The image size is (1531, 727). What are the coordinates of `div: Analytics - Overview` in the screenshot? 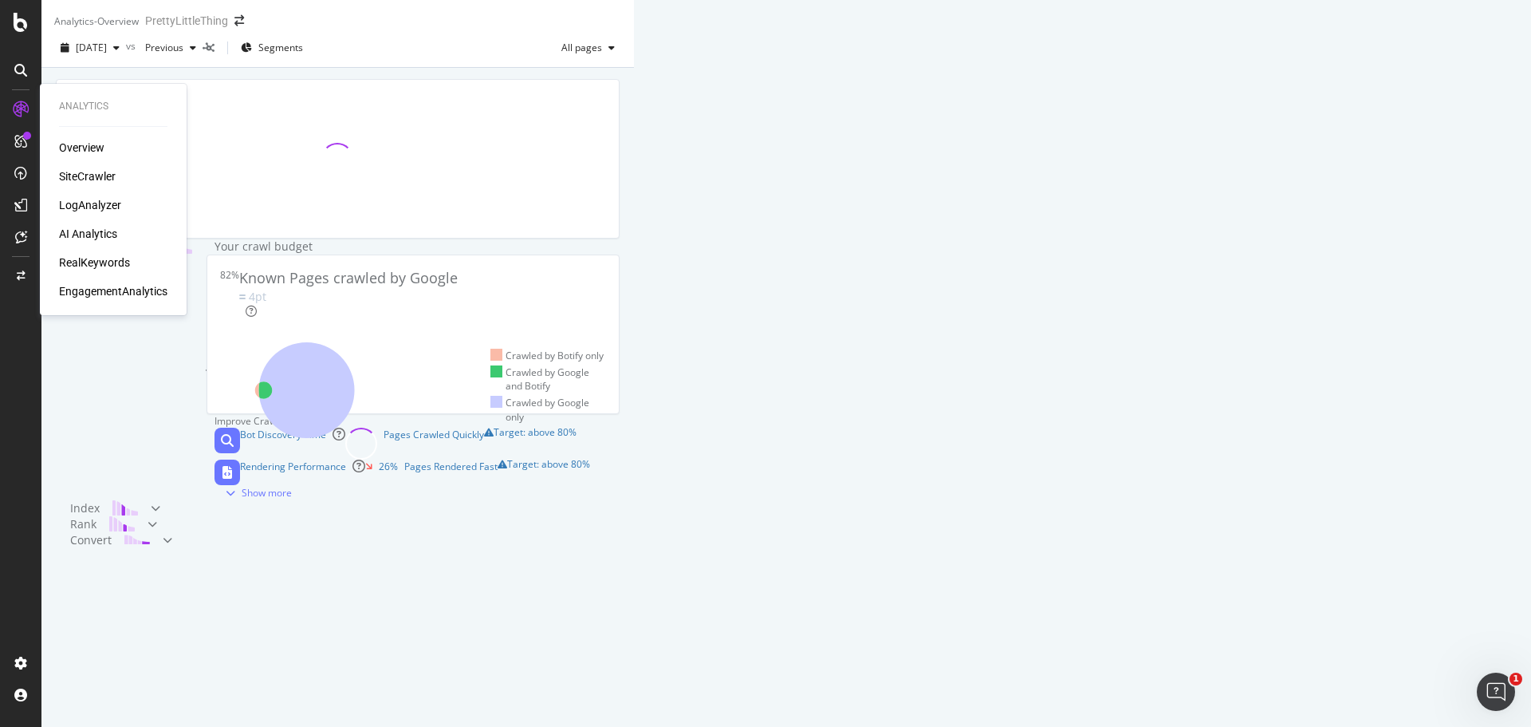 It's located at (97, 21).